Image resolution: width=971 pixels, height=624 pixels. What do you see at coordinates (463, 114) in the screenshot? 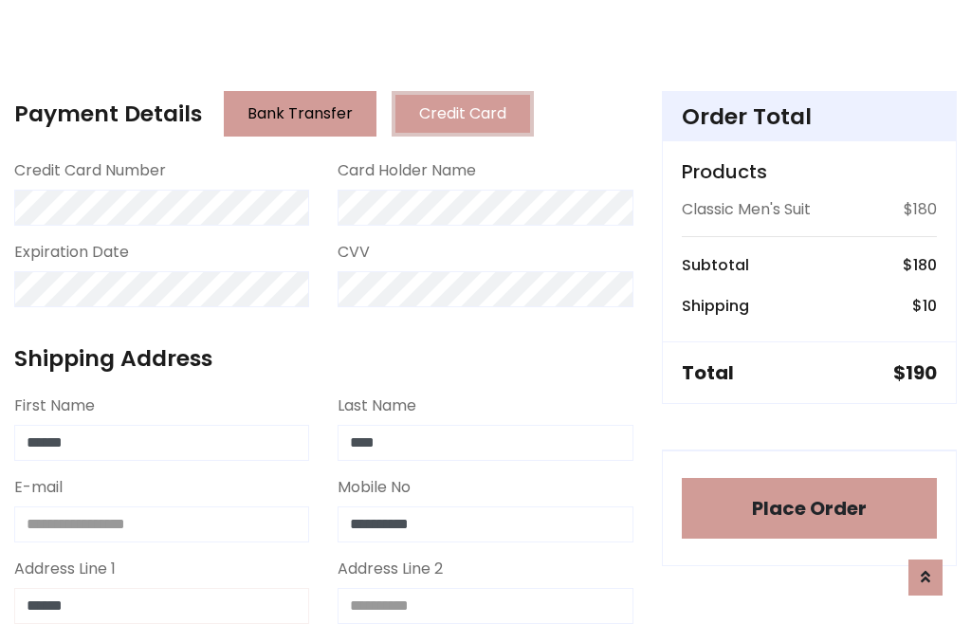
I see `button: Credit Card` at bounding box center [463, 114].